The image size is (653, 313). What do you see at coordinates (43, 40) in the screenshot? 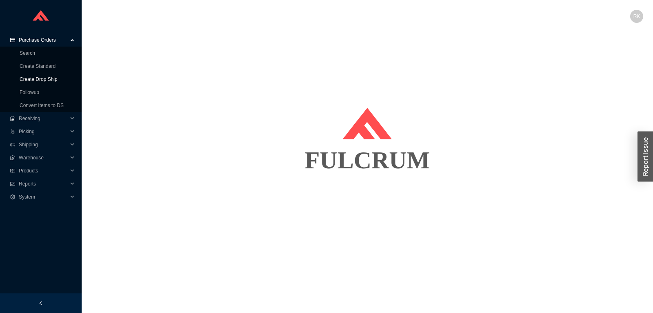
I see `span: Purchase Orders` at bounding box center [43, 40].